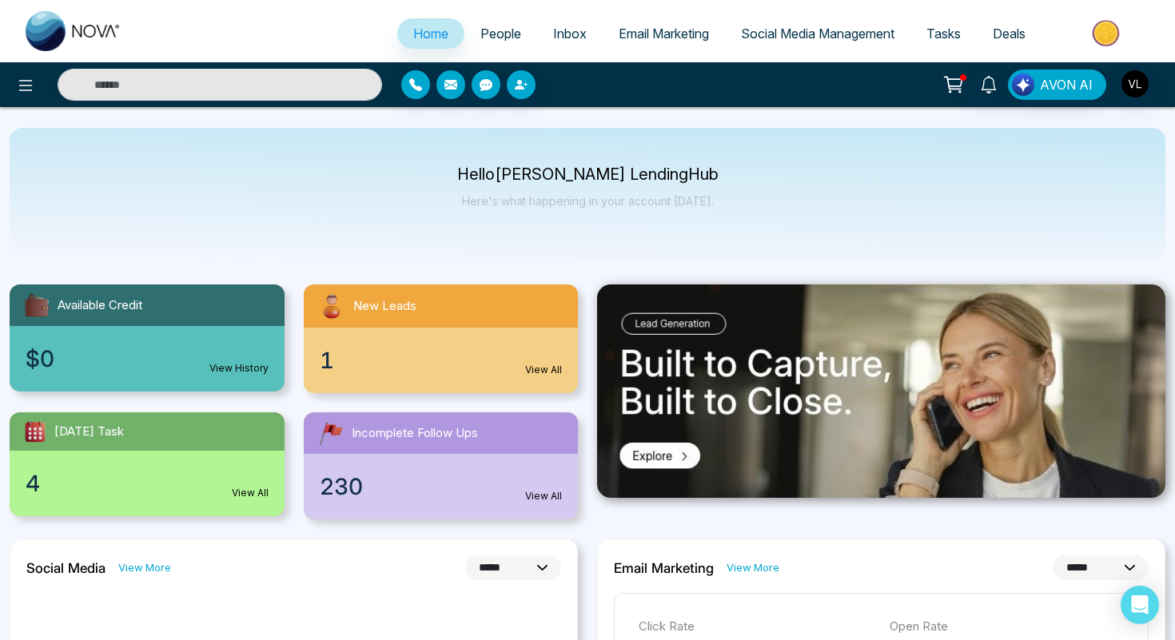 This screenshot has height=640, width=1175. What do you see at coordinates (100, 305) in the screenshot?
I see `span: Available Credit` at bounding box center [100, 305].